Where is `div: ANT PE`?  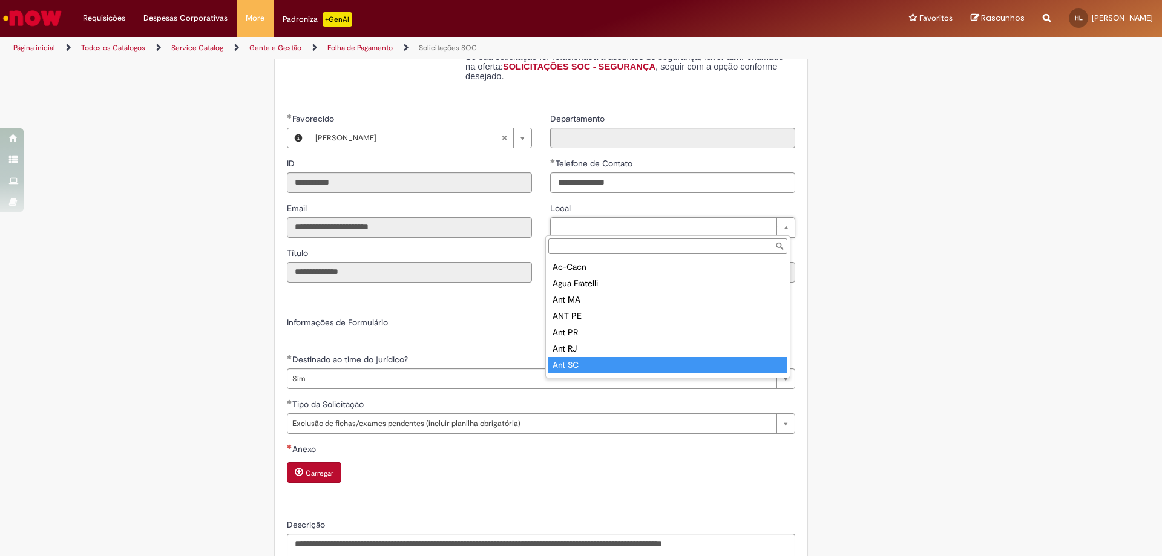
div: ANT PE is located at coordinates (668, 316).